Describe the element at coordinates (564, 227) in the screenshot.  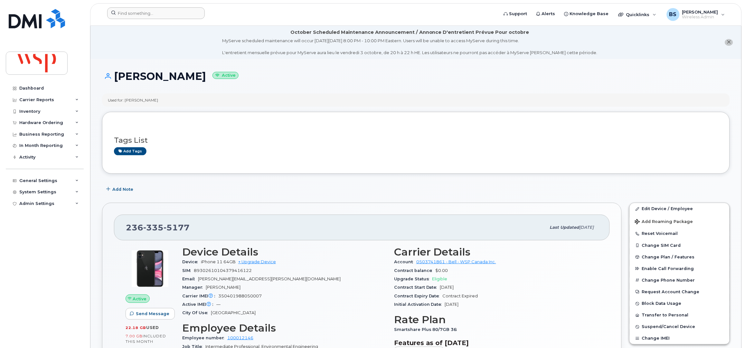
I see `span: Last updated` at that location.